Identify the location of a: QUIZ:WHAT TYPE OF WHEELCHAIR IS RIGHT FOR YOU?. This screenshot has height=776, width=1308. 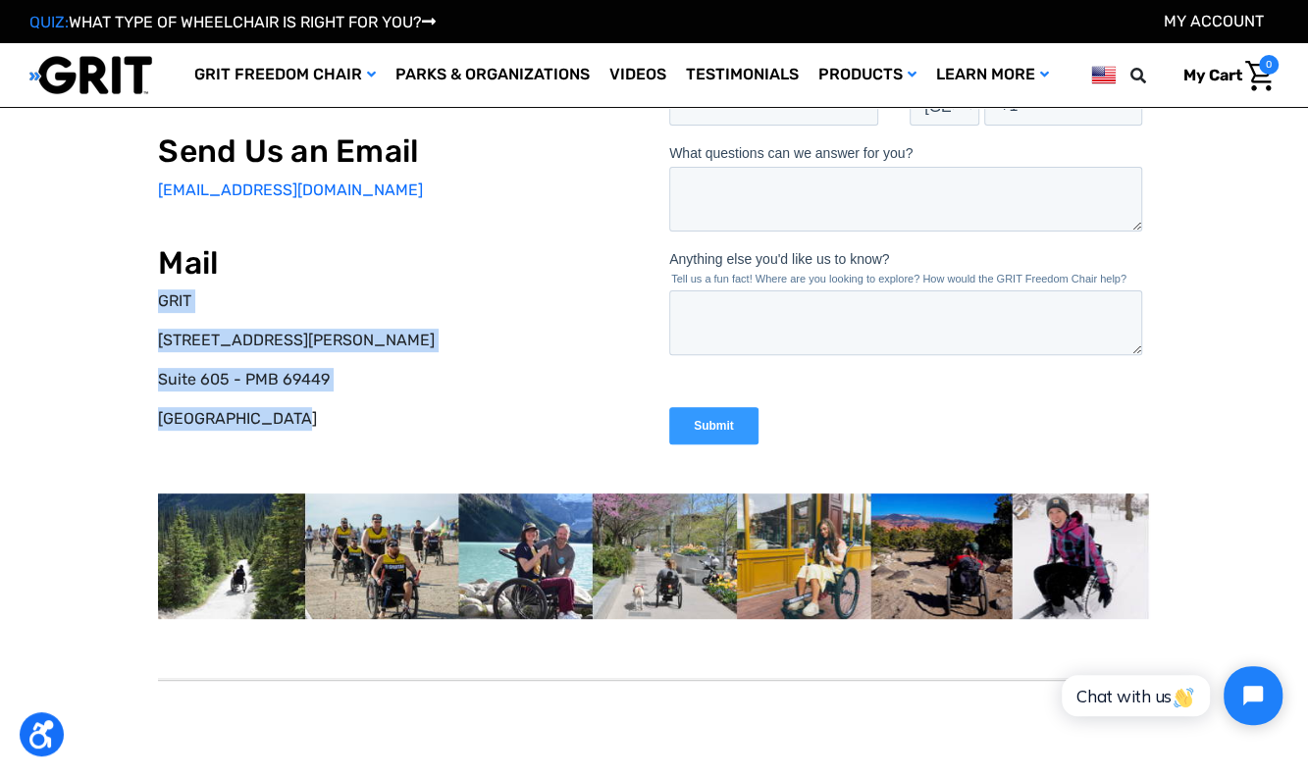
(233, 22).